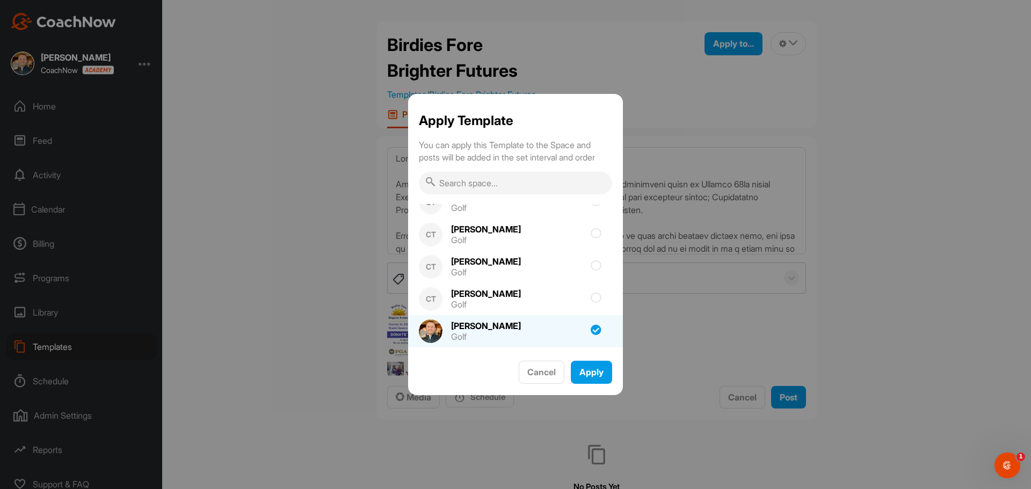  Describe the element at coordinates (515, 151) in the screenshot. I see `p: You can apply this Template to the Space and posts will be added in the set interval and order` at that location.